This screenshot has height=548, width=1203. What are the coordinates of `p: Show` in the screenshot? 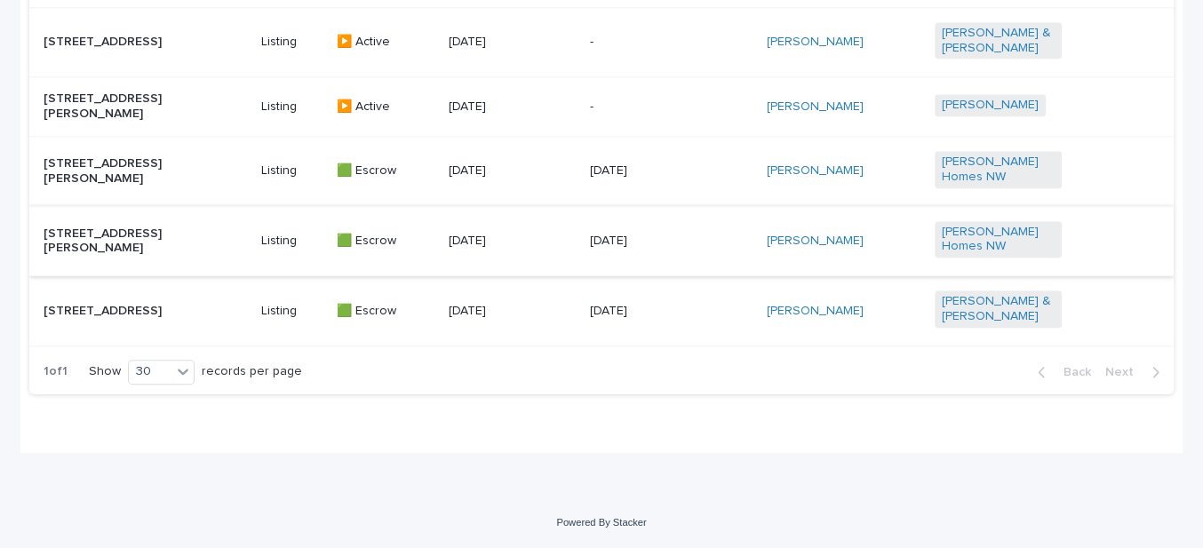 It's located at (105, 371).